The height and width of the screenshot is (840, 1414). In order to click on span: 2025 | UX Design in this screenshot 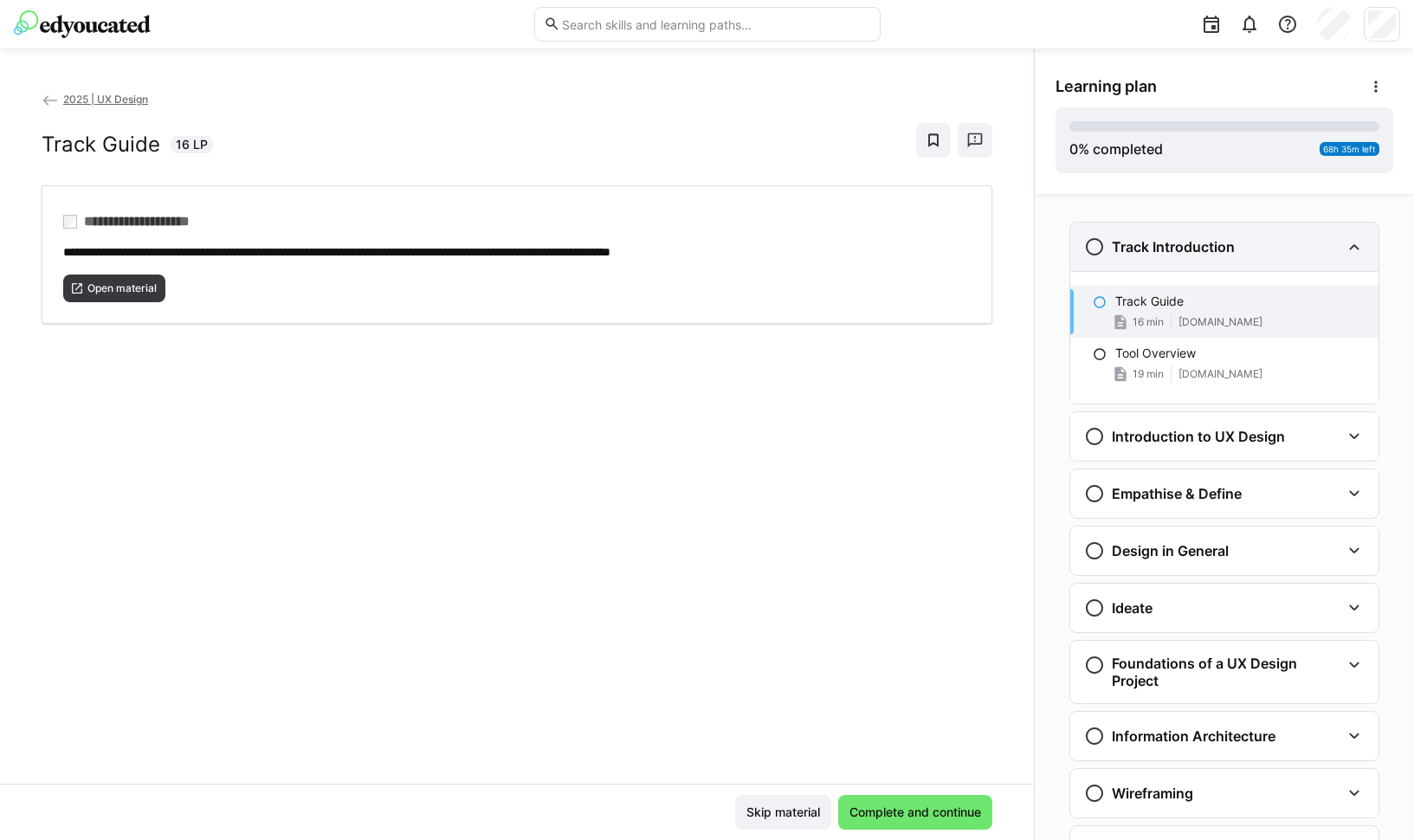, I will do `click(106, 99)`.